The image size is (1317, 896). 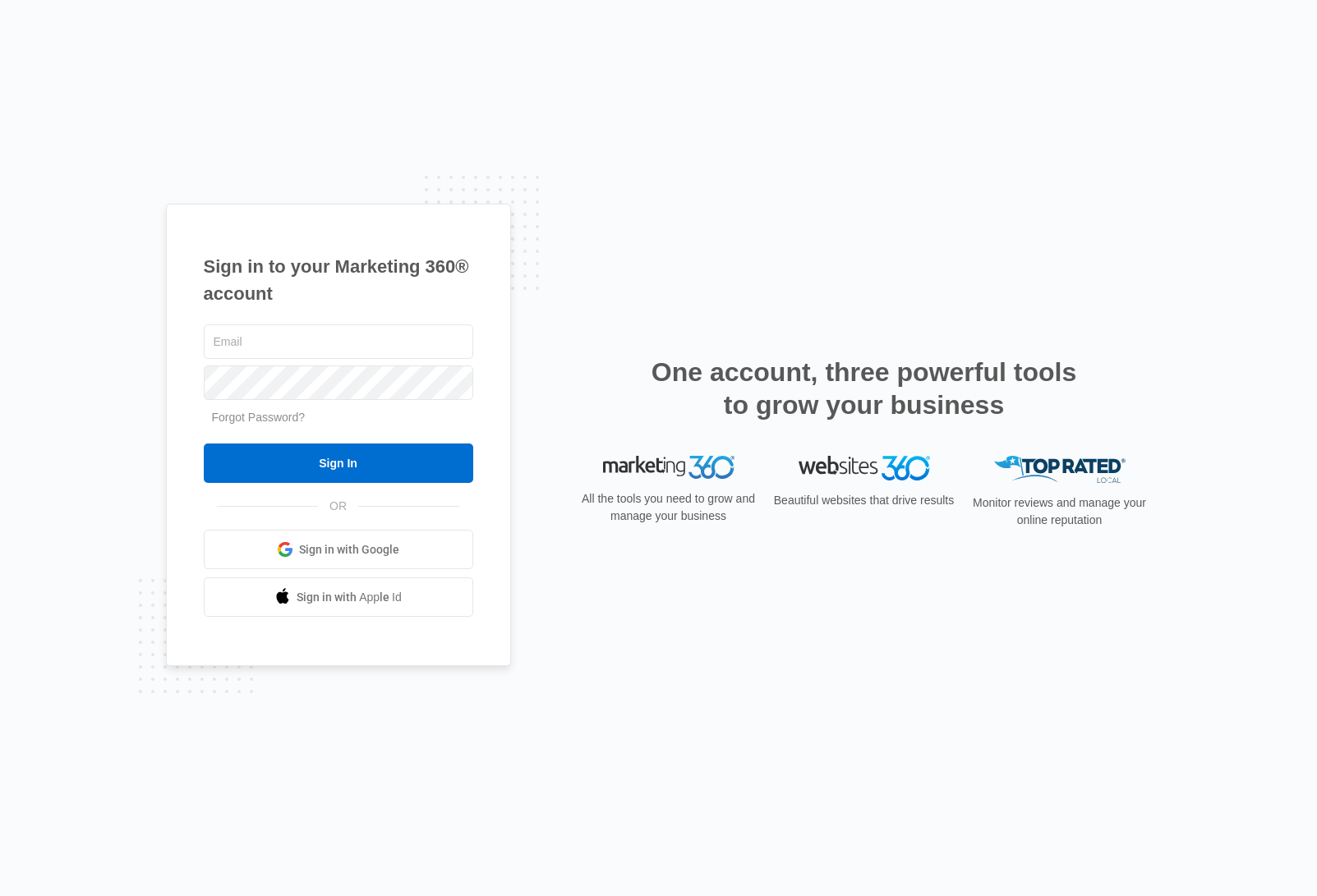 I want to click on span: Sign in with Apple Id, so click(x=349, y=597).